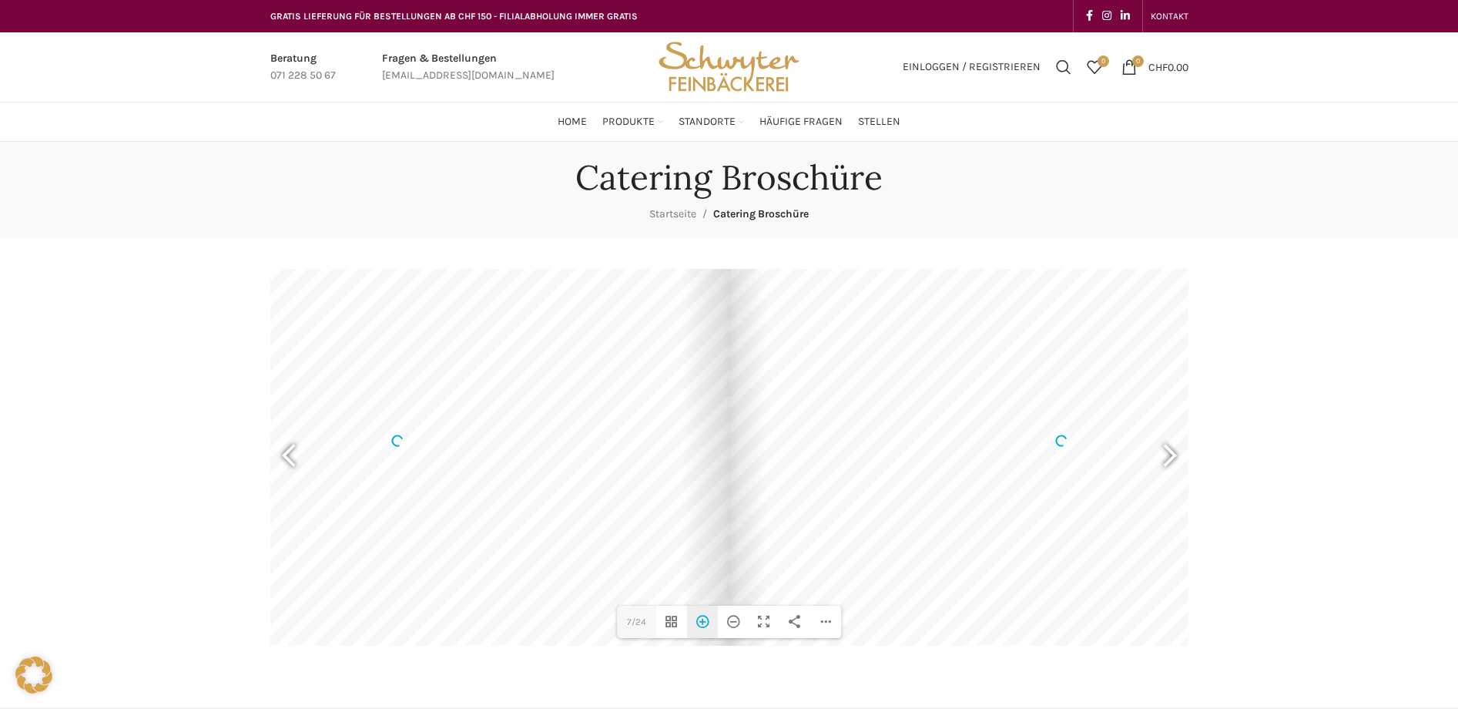 The image size is (1458, 709). I want to click on div: Suchen, so click(1064, 67).